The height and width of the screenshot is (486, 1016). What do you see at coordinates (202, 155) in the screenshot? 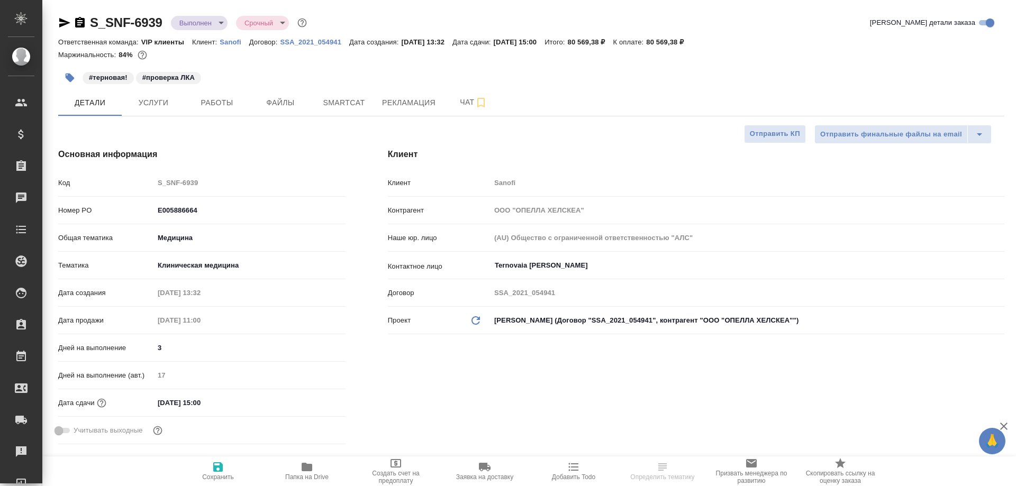
I see `h4: Основная информация` at bounding box center [202, 155].